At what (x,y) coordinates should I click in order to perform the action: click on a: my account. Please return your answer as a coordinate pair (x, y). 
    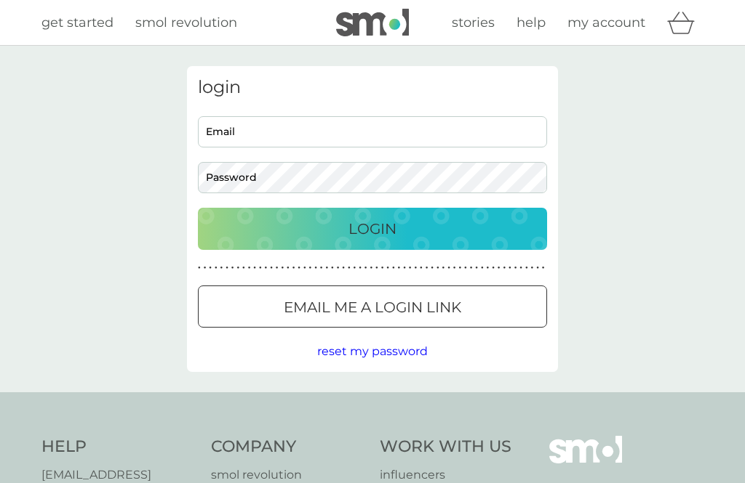
    Looking at the image, I should click on (606, 23).